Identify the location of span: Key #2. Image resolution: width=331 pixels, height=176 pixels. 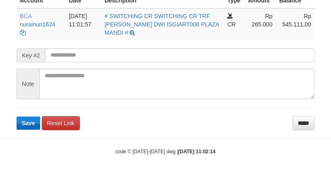
(31, 55).